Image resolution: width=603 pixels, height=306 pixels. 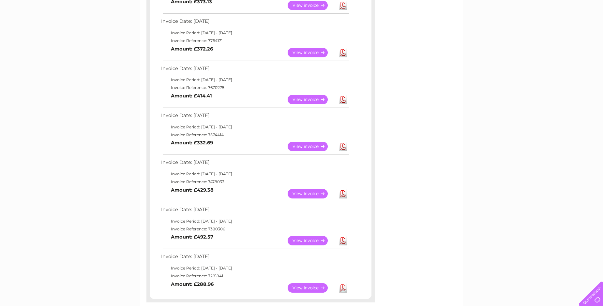 What do you see at coordinates (254, 182) in the screenshot?
I see `td: Invoice Reference: 7478033` at bounding box center [254, 182].